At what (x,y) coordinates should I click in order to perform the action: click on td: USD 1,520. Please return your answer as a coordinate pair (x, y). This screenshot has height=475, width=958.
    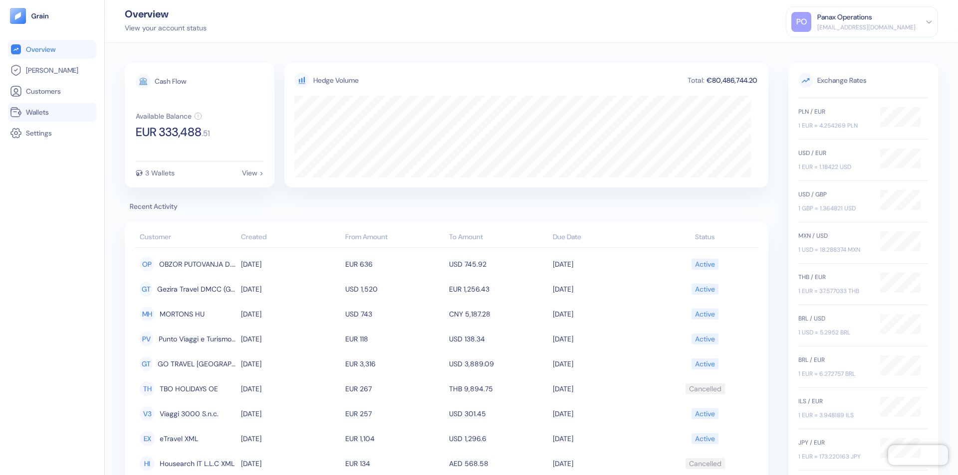
    Looking at the image, I should click on (394, 289).